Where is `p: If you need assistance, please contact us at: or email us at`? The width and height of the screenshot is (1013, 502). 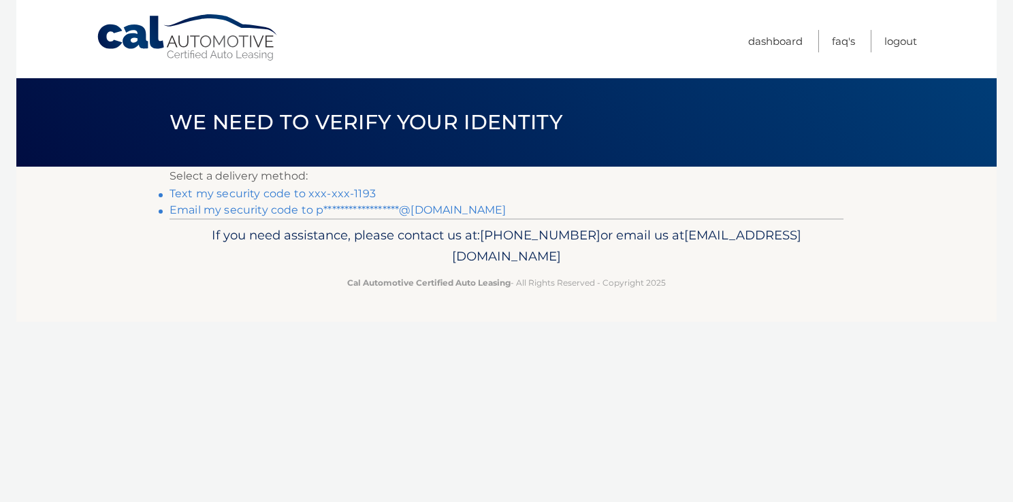
p: If you need assistance, please contact us at: or email us at is located at coordinates (506, 246).